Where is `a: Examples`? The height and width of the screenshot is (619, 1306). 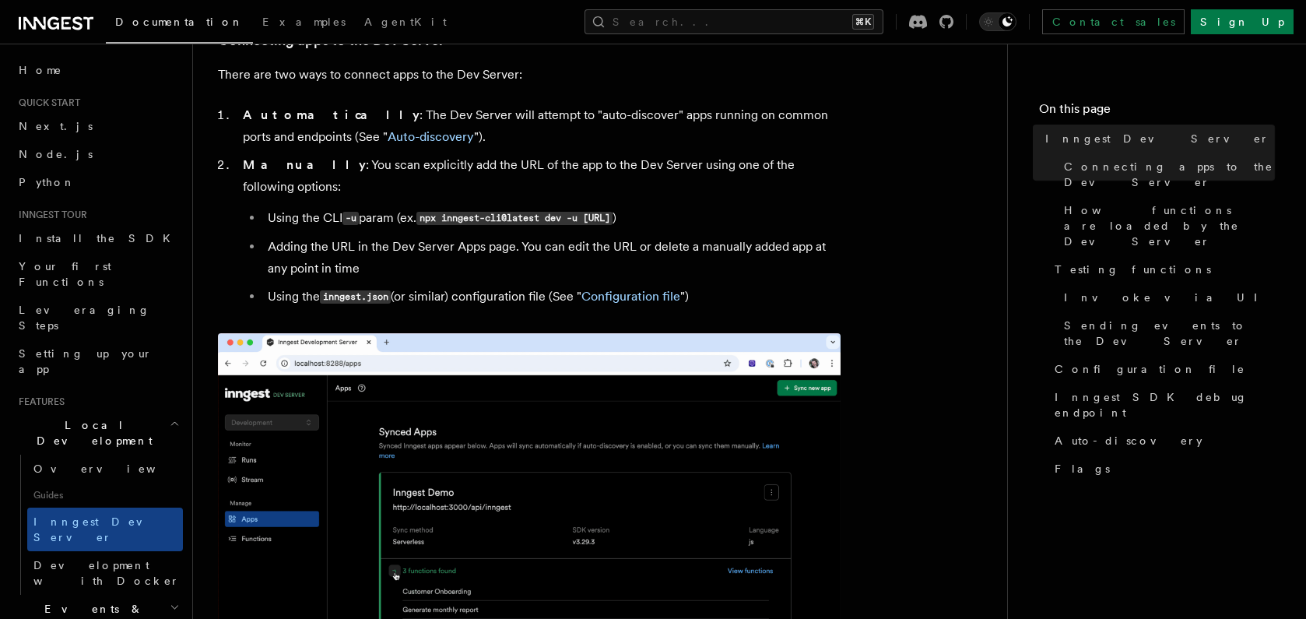
a: Examples is located at coordinates (303, 23).